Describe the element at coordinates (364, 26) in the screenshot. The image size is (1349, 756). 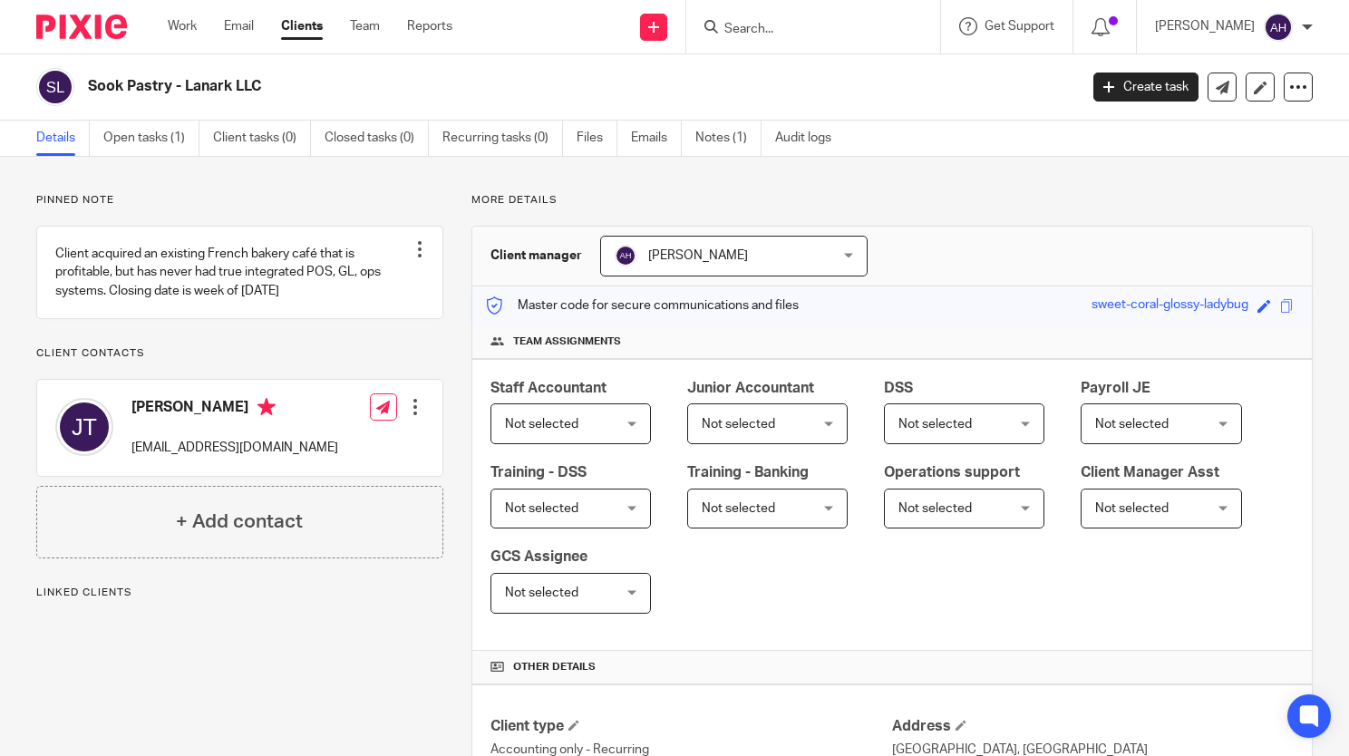
I see `a: Team` at that location.